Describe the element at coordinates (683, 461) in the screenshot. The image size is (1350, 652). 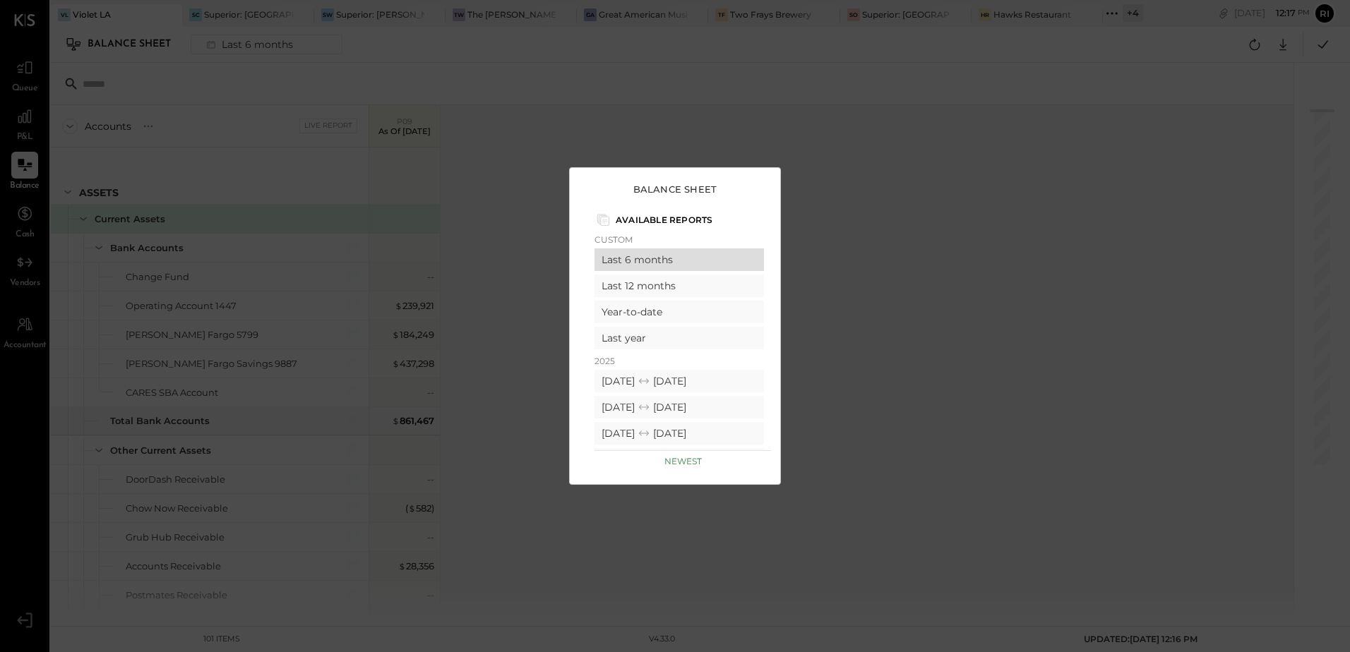
I see `p: Newest` at that location.